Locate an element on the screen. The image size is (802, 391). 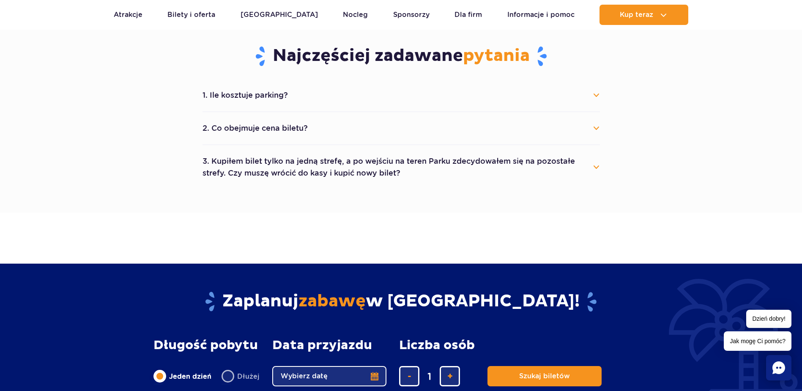
span: Długość pobytu is located at coordinates (205, 345).